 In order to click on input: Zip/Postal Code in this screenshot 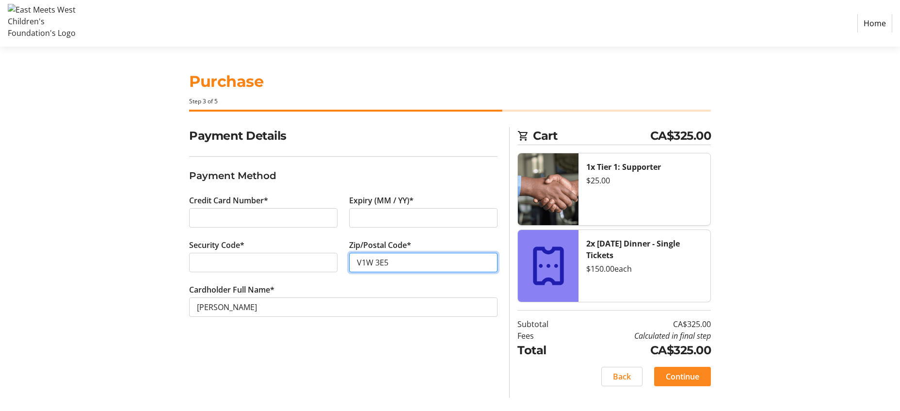, I will do `click(423, 262)`.